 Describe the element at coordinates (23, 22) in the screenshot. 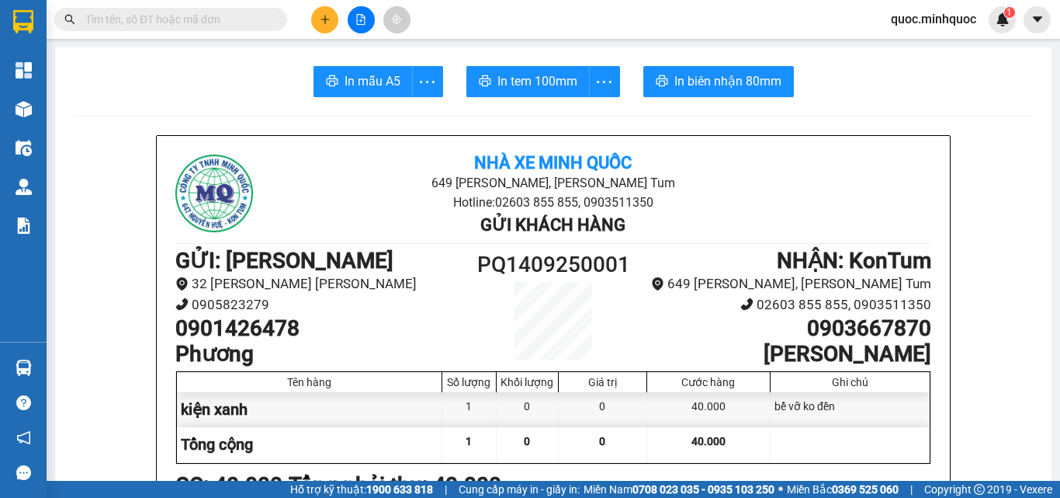

I see `img: logo-vxr` at that location.